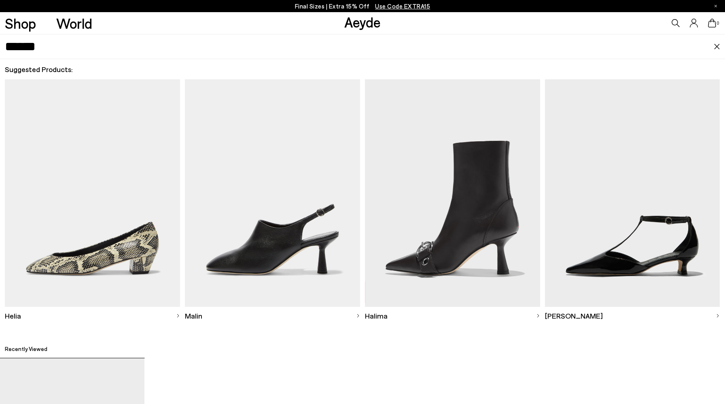 Image resolution: width=725 pixels, height=404 pixels. Describe the element at coordinates (376, 316) in the screenshot. I see `span: Halima` at that location.